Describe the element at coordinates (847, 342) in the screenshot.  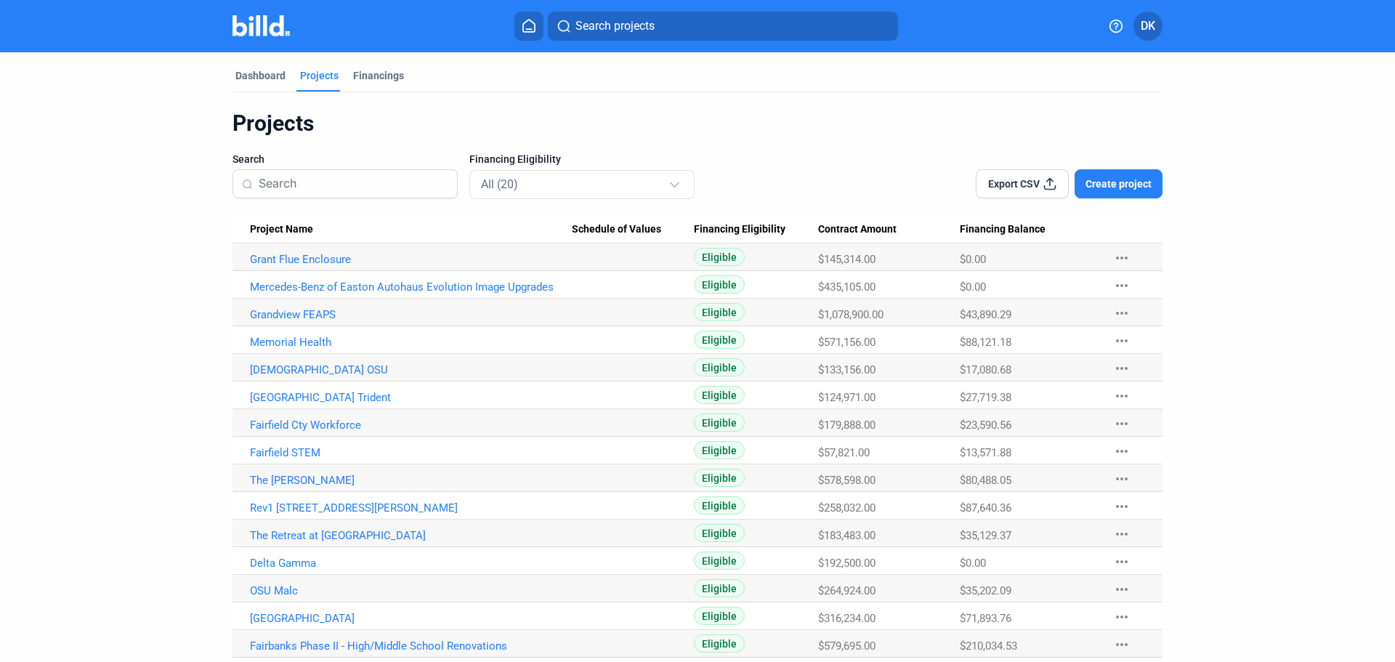
I see `span: $571,156.00` at that location.